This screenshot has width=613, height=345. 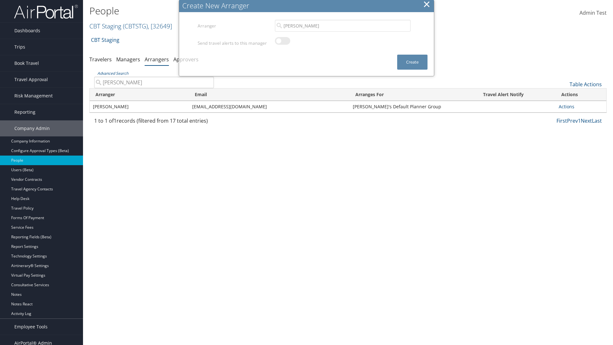 I want to click on a: Arrangers, so click(x=157, y=59).